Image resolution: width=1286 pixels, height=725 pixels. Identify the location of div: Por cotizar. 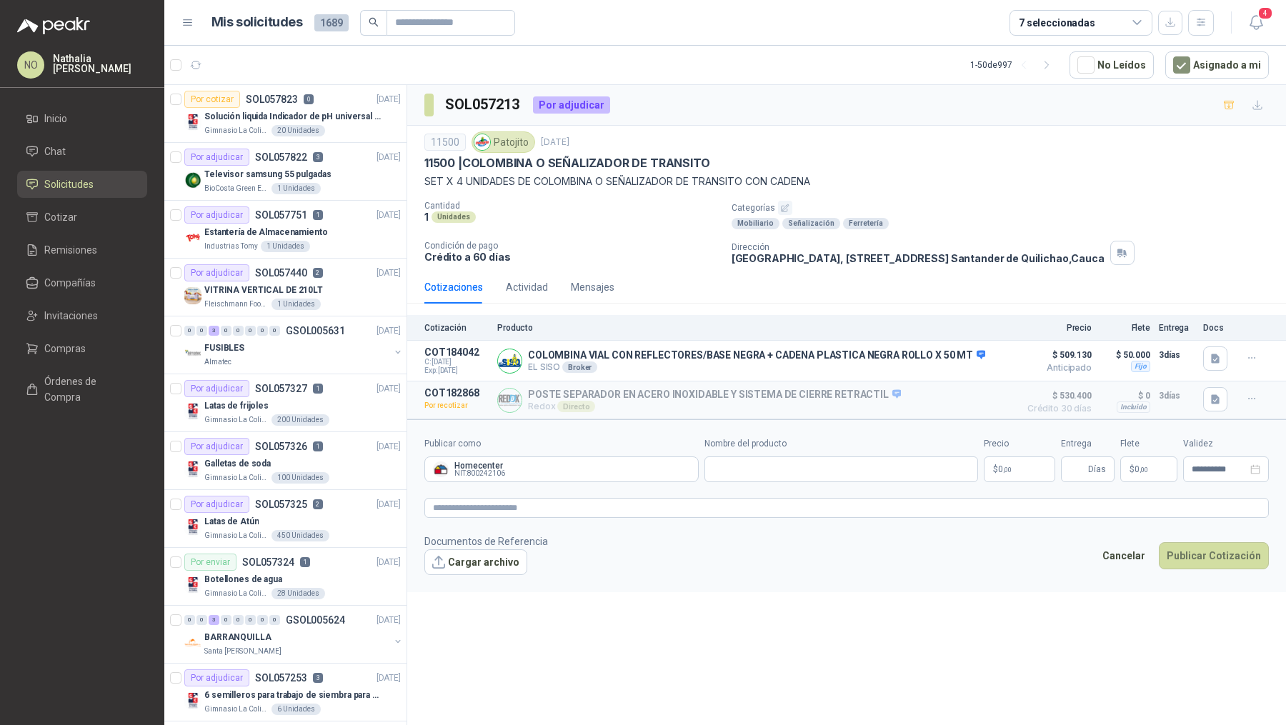
(212, 99).